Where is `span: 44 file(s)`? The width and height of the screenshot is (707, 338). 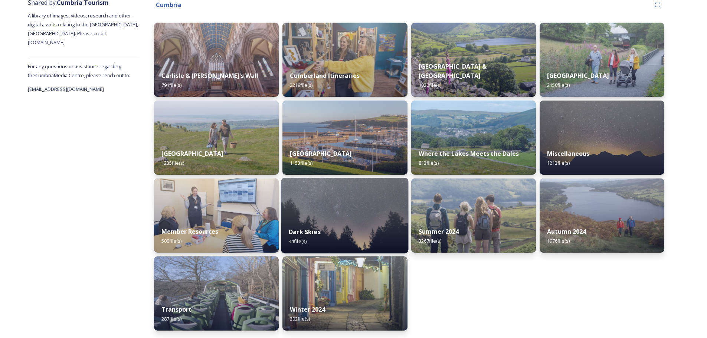 span: 44 file(s) is located at coordinates (298, 241).